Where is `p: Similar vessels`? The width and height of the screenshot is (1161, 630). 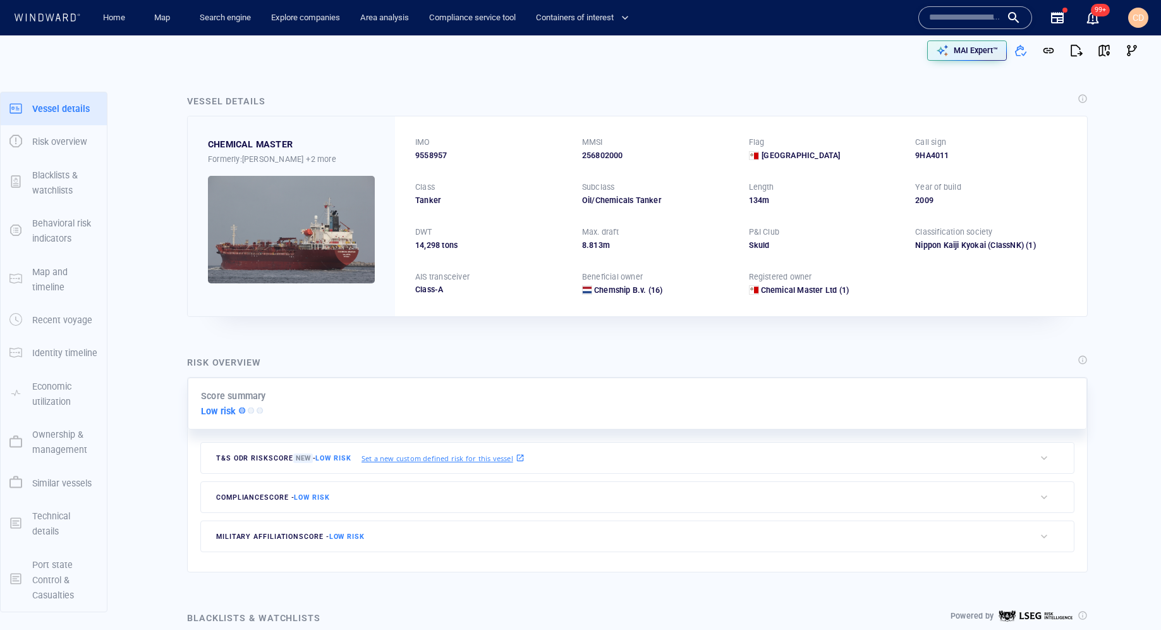 p: Similar vessels is located at coordinates (62, 483).